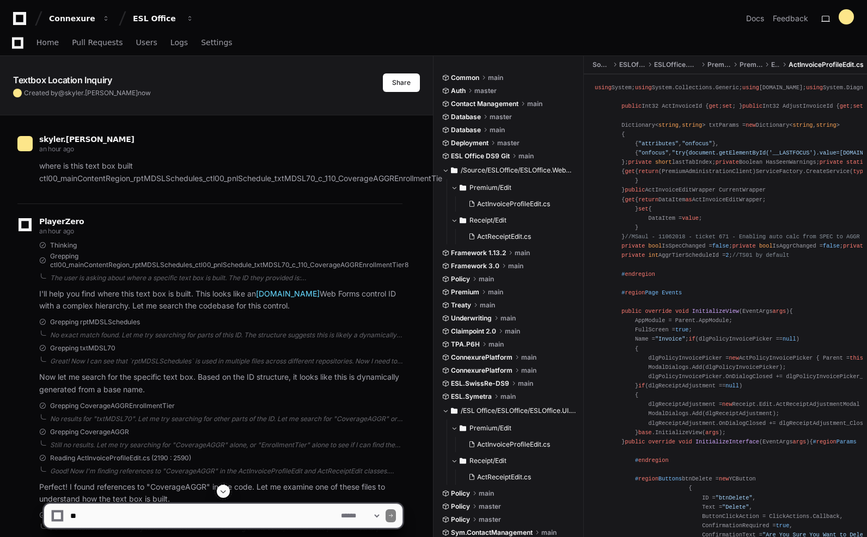 This screenshot has height=537, width=867. Describe the element at coordinates (216, 43) in the screenshot. I see `a: Settings` at that location.